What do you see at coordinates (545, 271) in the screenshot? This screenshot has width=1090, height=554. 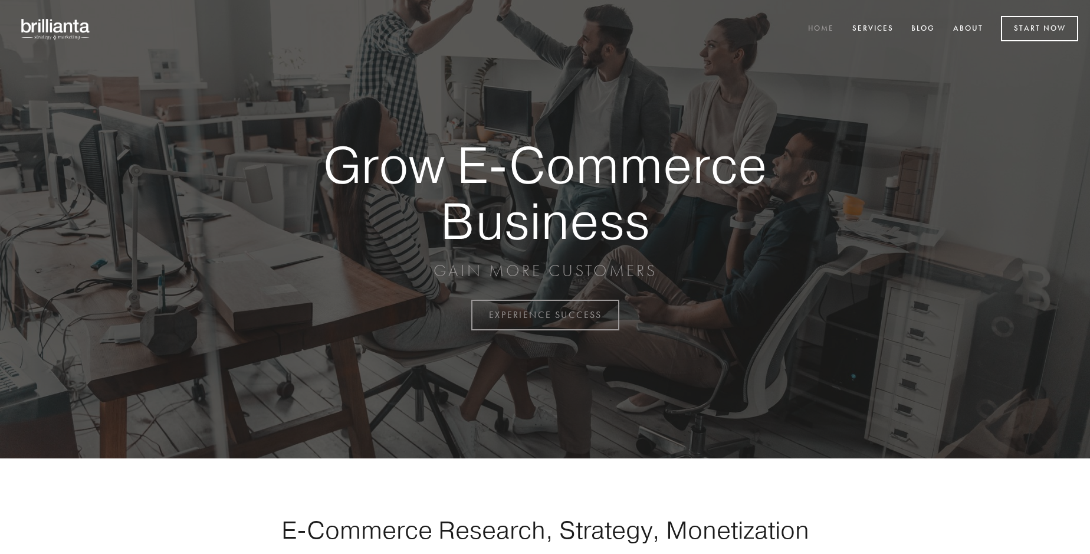 I see `p: GAIN MORE CUSTOMERS` at bounding box center [545, 271].